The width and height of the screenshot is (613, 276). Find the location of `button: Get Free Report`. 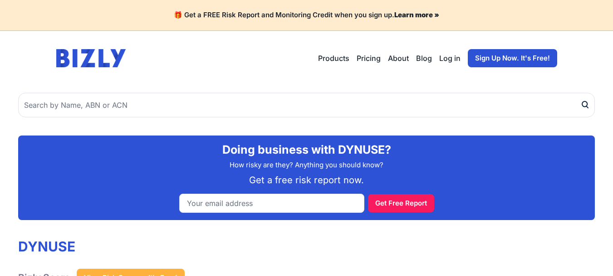

button: Get Free Report is located at coordinates (401, 203).